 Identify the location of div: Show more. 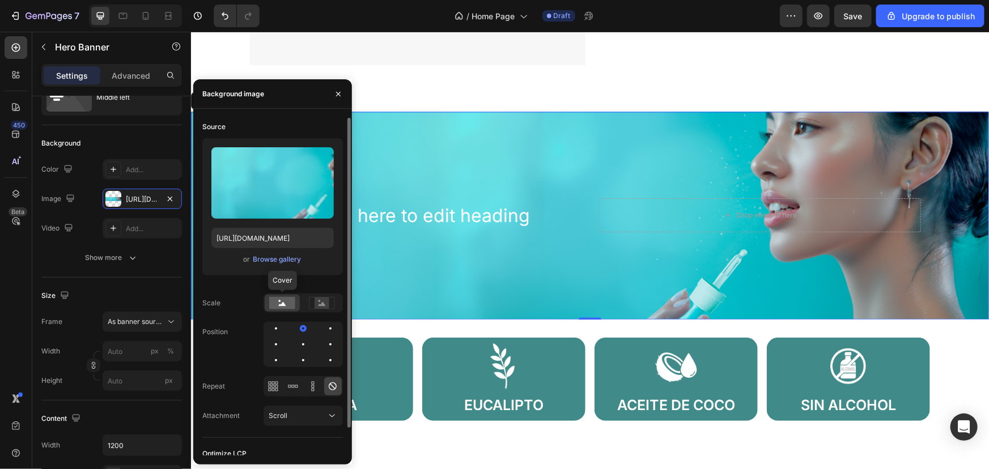
(112, 258).